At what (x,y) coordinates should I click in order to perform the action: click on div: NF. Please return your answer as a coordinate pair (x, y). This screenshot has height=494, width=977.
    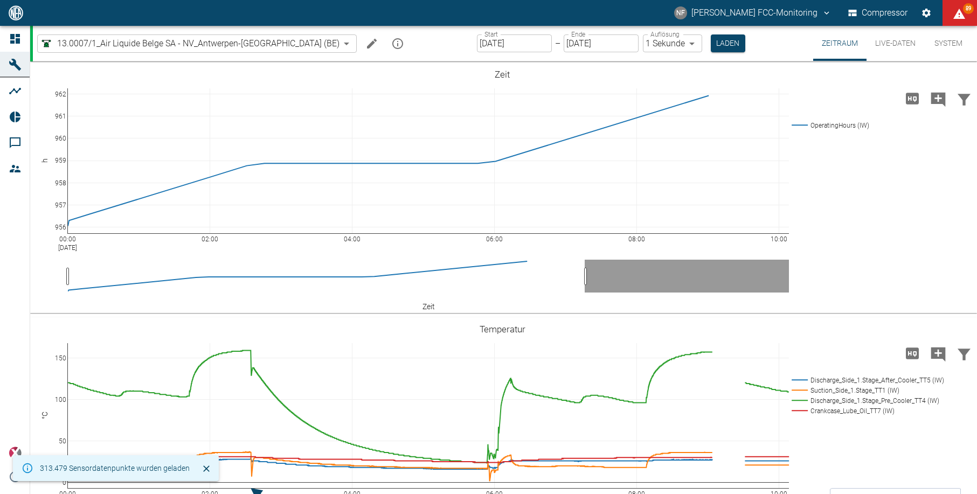
    Looking at the image, I should click on (681, 13).